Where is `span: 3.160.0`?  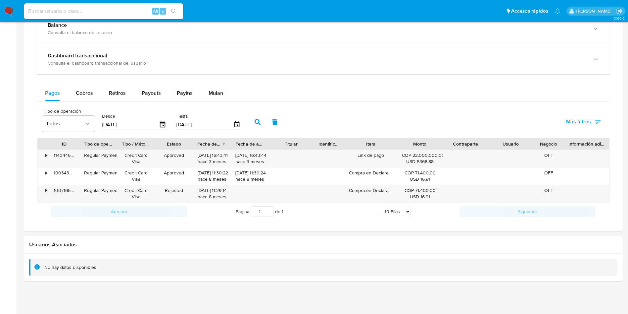
span: 3.160.0 is located at coordinates (619, 18).